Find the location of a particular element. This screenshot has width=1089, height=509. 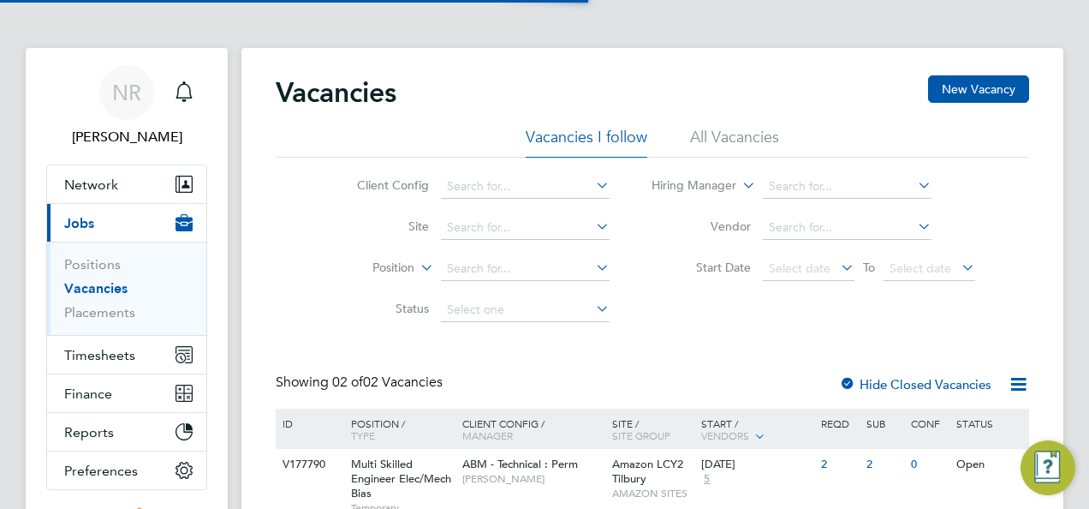

label: Hiring Manager is located at coordinates (687, 186).